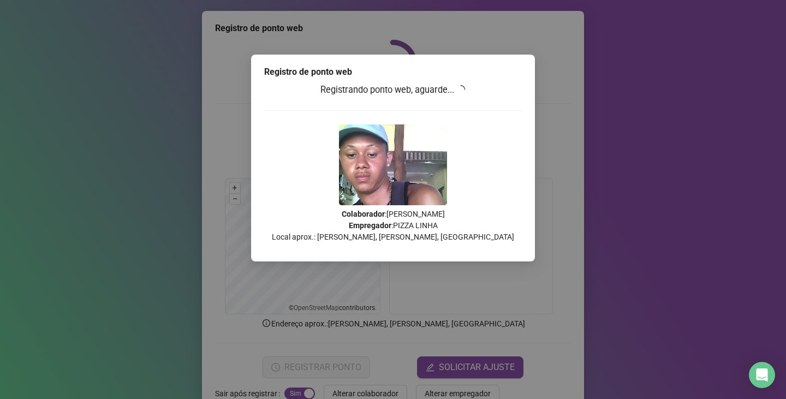 The height and width of the screenshot is (399, 786). I want to click on div: Open Intercom Messenger, so click(762, 375).